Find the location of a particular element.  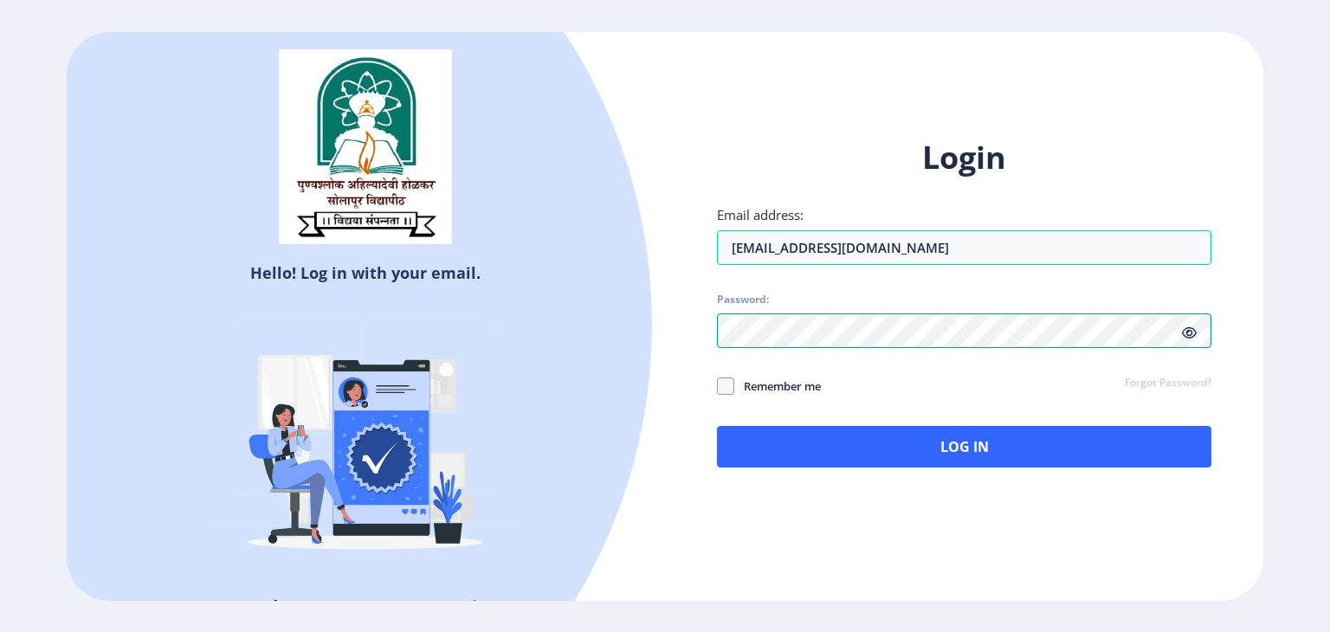

img: sulogo.png is located at coordinates (365, 147).